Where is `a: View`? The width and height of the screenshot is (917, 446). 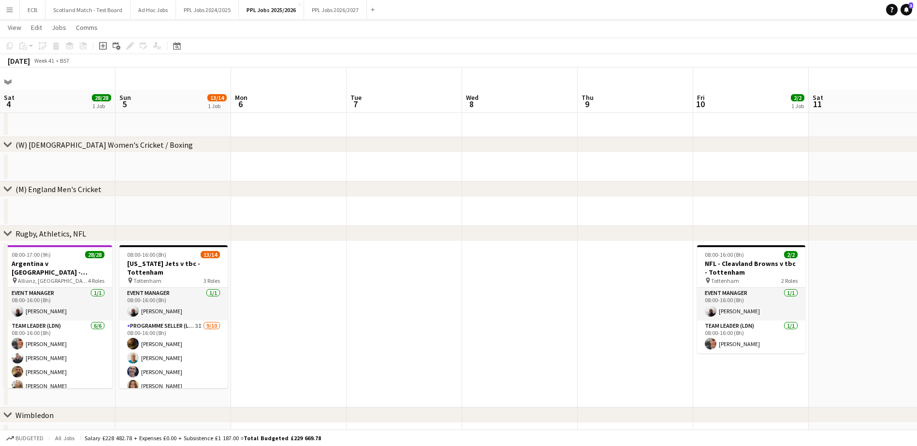 a: View is located at coordinates (14, 28).